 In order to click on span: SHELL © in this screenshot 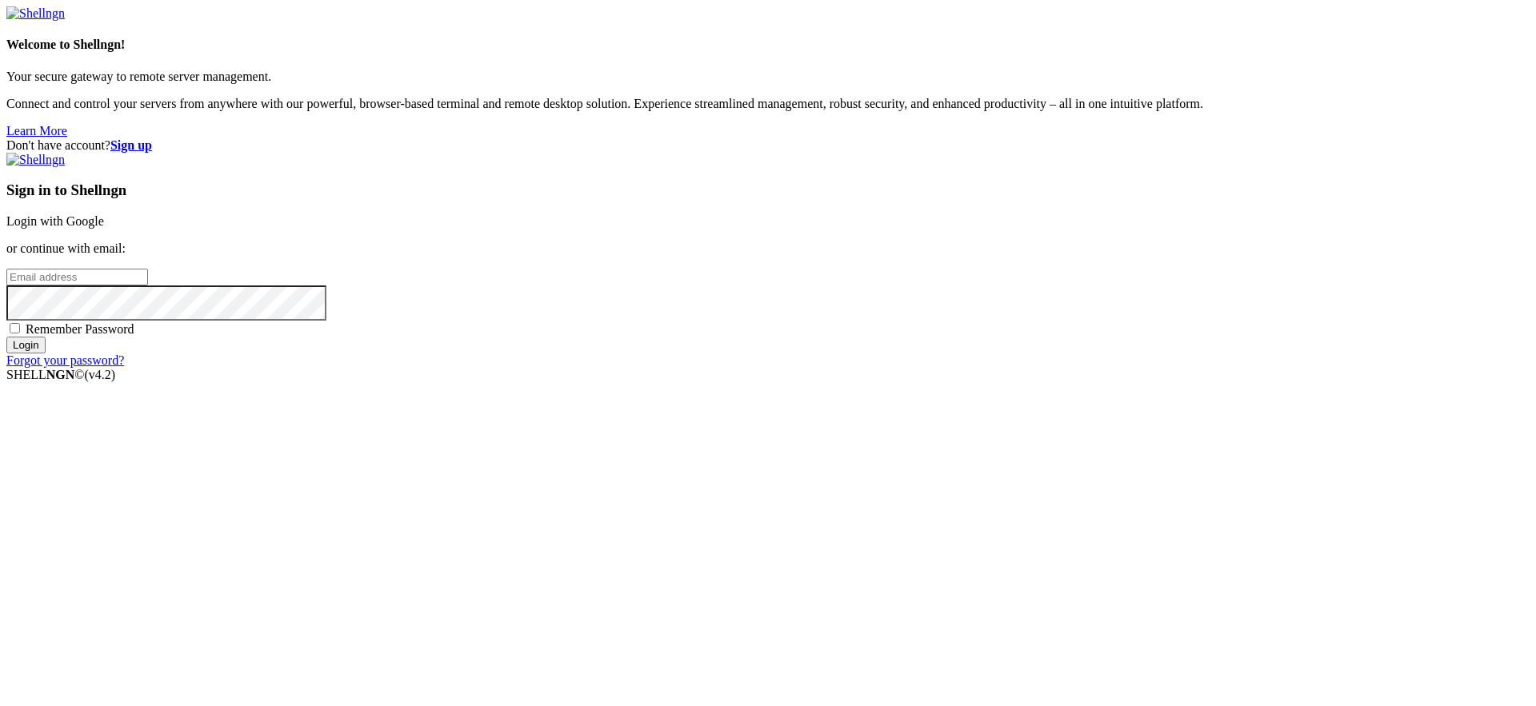, I will do `click(61, 374)`.